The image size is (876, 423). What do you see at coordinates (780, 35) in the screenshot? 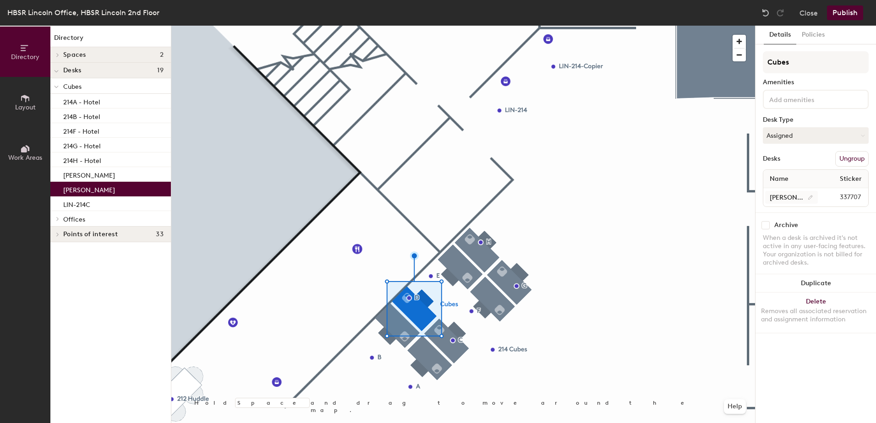
I see `button: Details` at bounding box center [780, 35].